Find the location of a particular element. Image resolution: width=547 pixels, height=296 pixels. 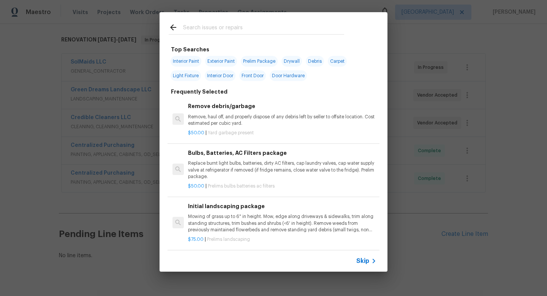

span: Prelims landscaping is located at coordinates (228, 239).